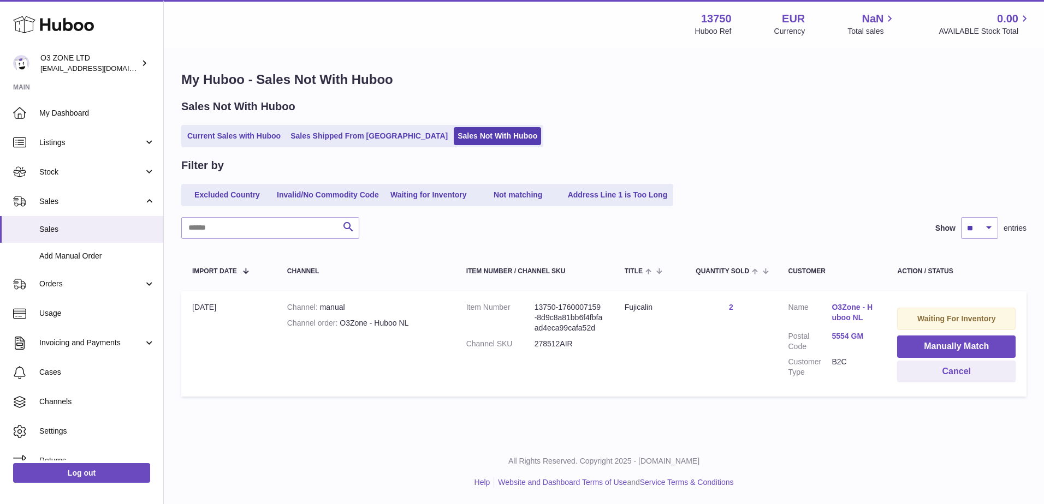  What do you see at coordinates (956, 372) in the screenshot?
I see `button: Cancel` at bounding box center [956, 372].